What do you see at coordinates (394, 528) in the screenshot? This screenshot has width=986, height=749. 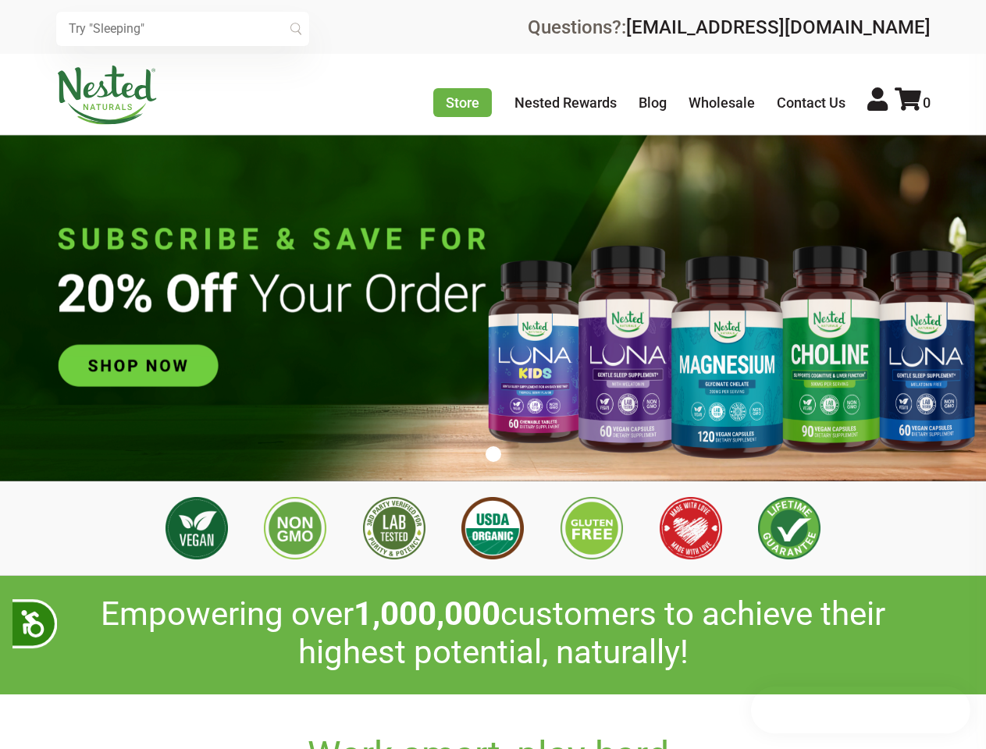 I see `img: 3rd Party Lab Tested` at bounding box center [394, 528].